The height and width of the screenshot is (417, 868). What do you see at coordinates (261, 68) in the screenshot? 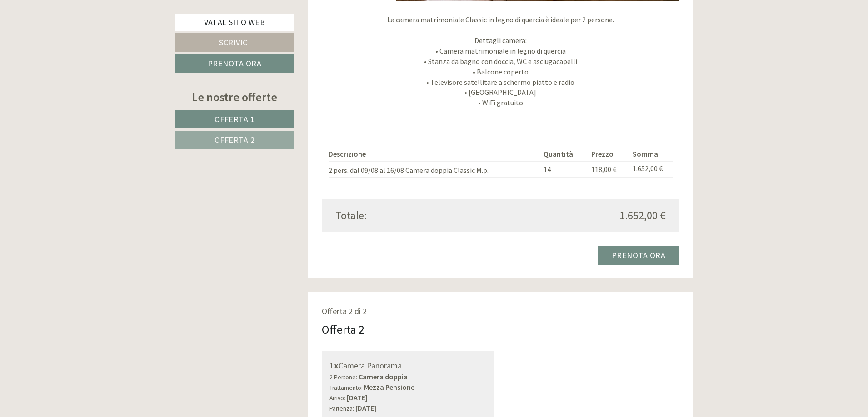
I see `div: Buonasera. Dal 09/08 al 16/08 in camera classic invece?` at bounding box center [261, 68].